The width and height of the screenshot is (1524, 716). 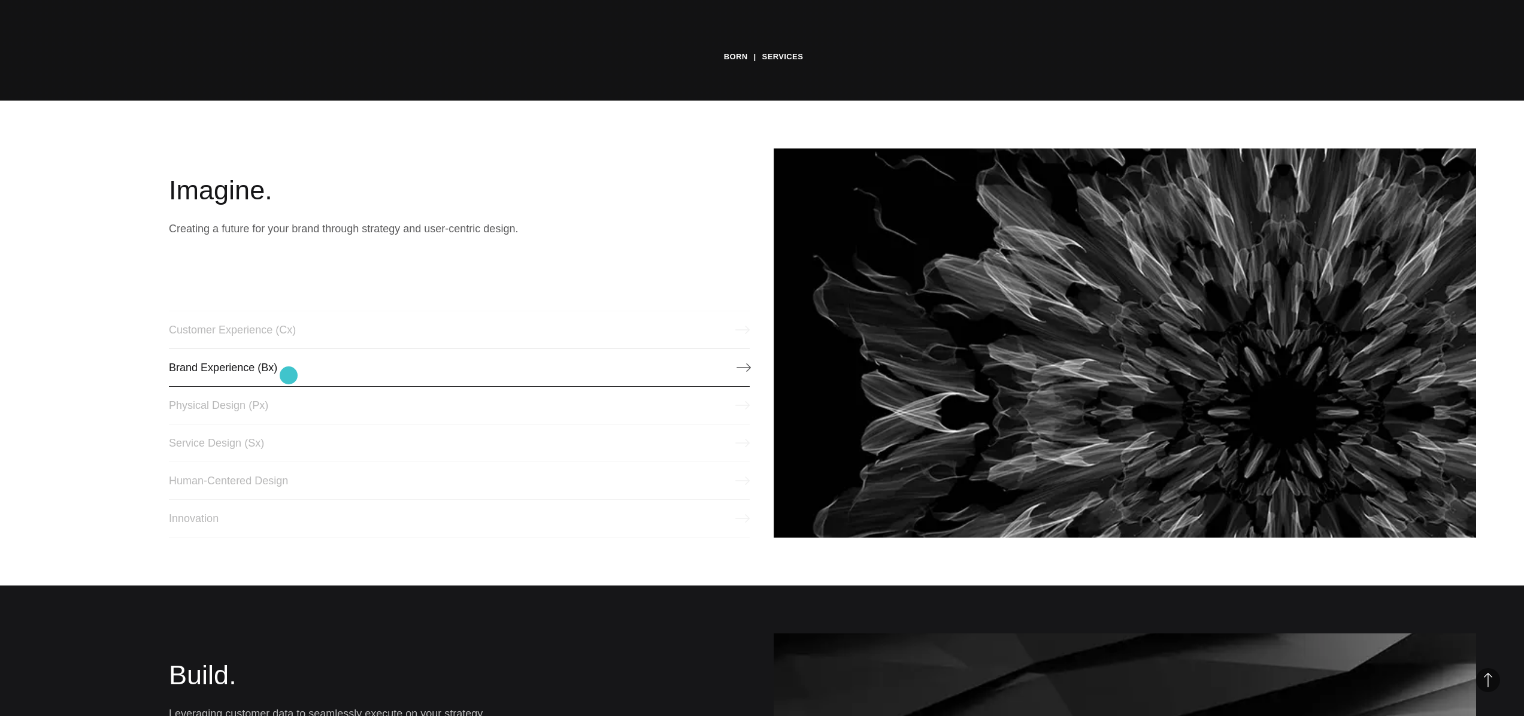 I want to click on a: Customer Experience (Cx), so click(x=459, y=330).